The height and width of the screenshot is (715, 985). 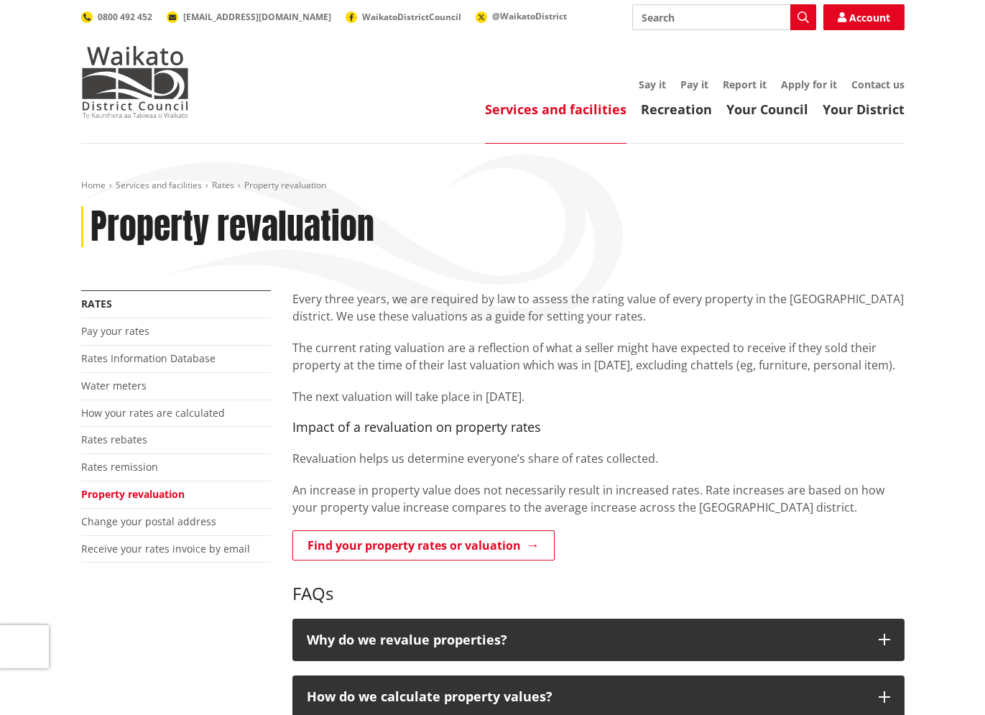 What do you see at coordinates (521, 16) in the screenshot?
I see `a: @WaikatoDistrict` at bounding box center [521, 16].